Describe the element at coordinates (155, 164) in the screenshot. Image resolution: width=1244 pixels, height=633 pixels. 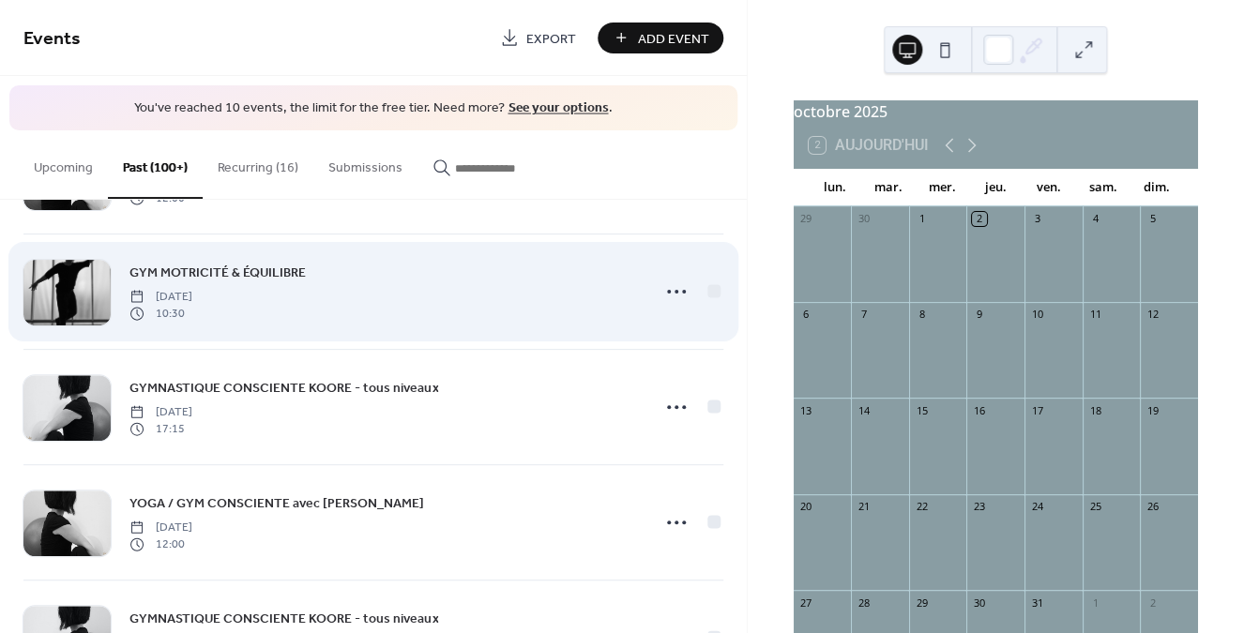
I see `button: Past (100+)` at that location.